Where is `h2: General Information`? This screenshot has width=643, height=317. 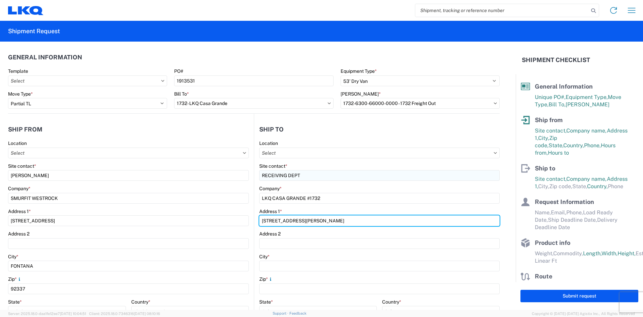 h2: General Information is located at coordinates (45, 57).